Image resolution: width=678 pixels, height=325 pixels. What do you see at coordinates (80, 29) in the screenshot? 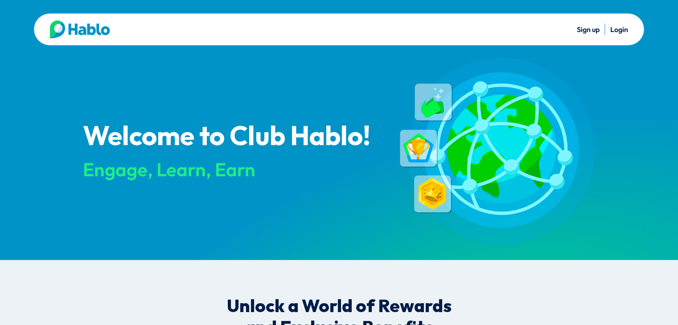
I see `img: Hablo logo main 2` at bounding box center [80, 29].